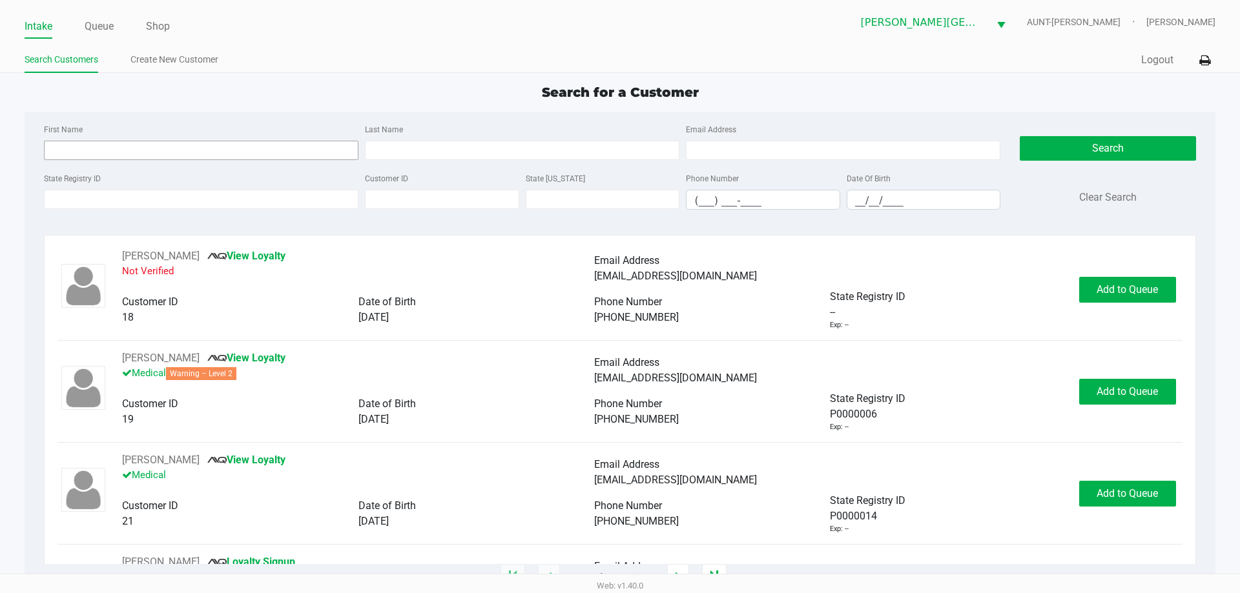  What do you see at coordinates (174, 59) in the screenshot?
I see `a: Create New Customer` at bounding box center [174, 59].